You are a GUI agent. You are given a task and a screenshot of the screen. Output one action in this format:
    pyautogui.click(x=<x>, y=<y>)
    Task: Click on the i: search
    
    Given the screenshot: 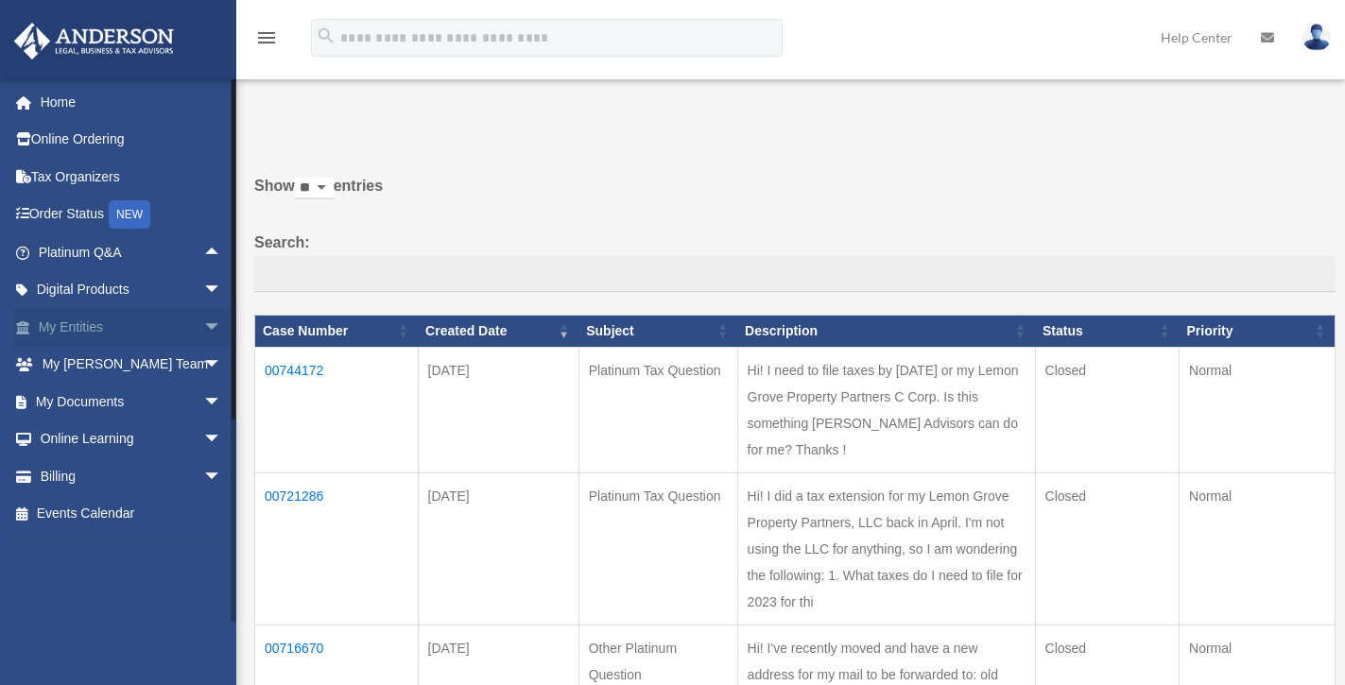 What is the action you would take?
    pyautogui.click(x=326, y=36)
    